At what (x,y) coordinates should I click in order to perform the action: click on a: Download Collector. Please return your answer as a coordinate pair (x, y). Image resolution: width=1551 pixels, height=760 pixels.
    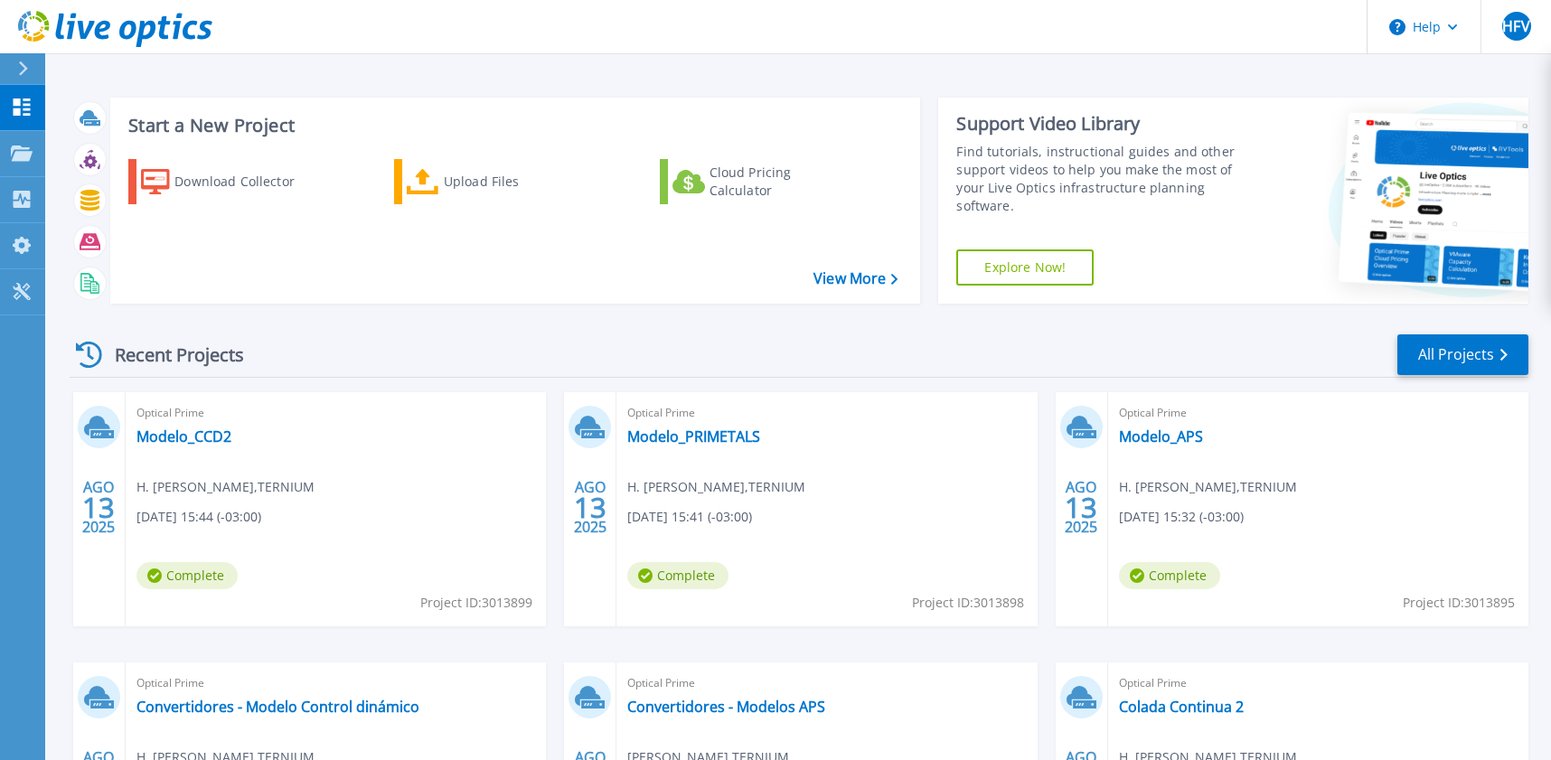
    Looking at the image, I should click on (229, 182).